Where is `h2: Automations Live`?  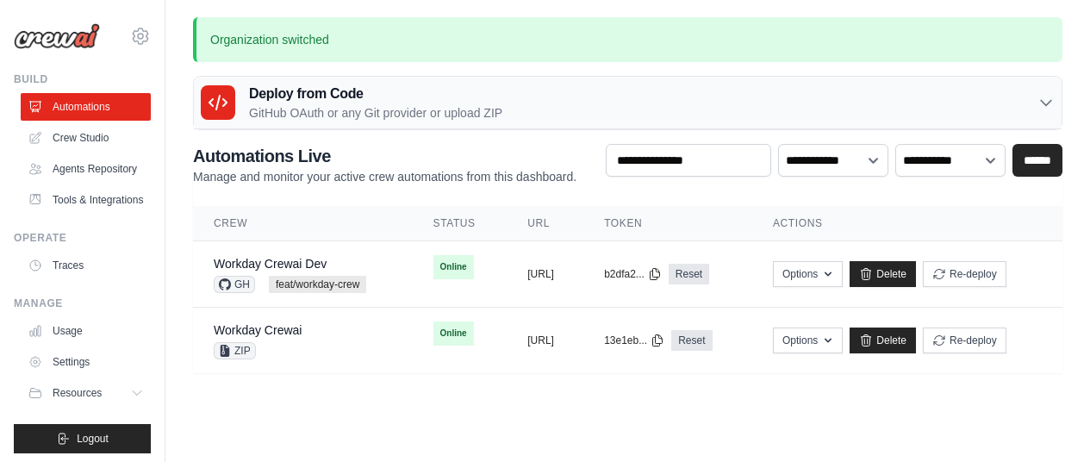 h2: Automations Live is located at coordinates (384, 156).